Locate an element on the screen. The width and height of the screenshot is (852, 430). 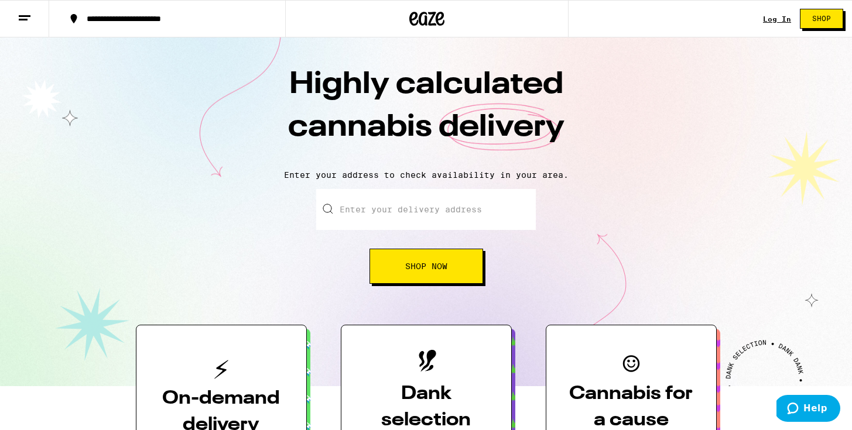
input: Enter your delivery address is located at coordinates (425, 210).